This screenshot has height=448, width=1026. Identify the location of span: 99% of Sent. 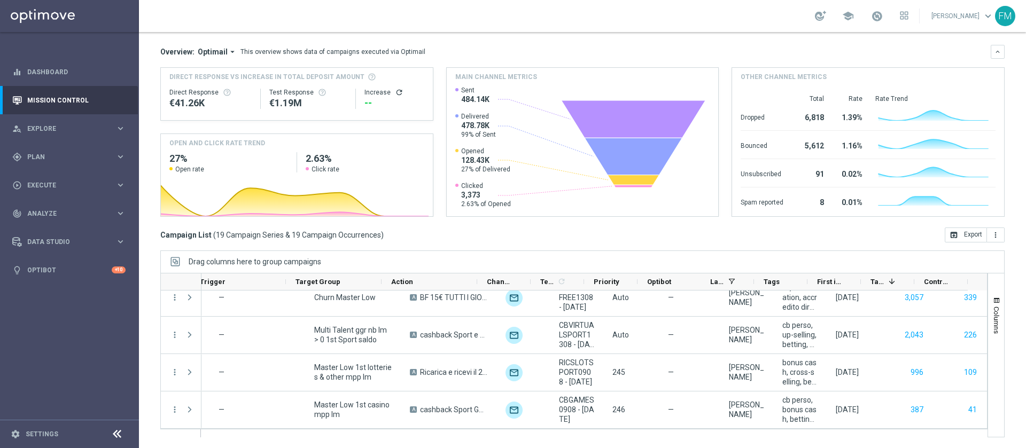
(478, 135).